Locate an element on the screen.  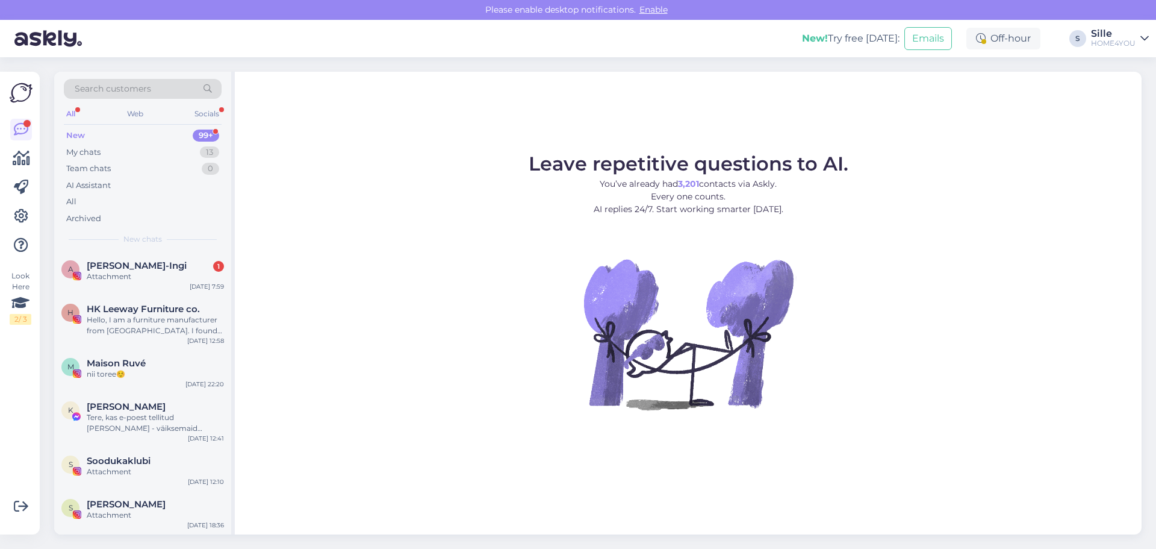
p: You’ve already had contacts via Askly. Every one counts. AI replies 24/7. Start working smarter [... is located at coordinates (688, 196).